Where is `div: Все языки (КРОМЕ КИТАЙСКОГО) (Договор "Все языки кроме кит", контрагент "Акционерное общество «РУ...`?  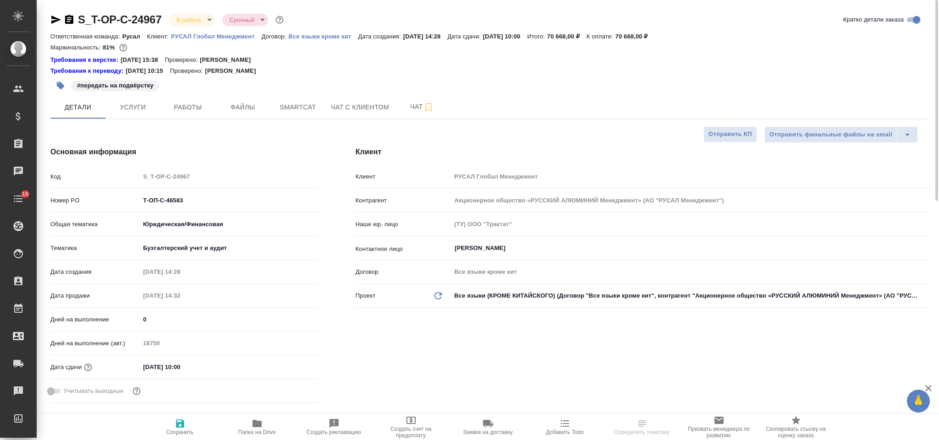 div: Все языки (КРОМЕ КИТАЙСКОГО) (Договор "Все языки кроме кит", контрагент "Акционерное общество «РУ... is located at coordinates (690, 296).